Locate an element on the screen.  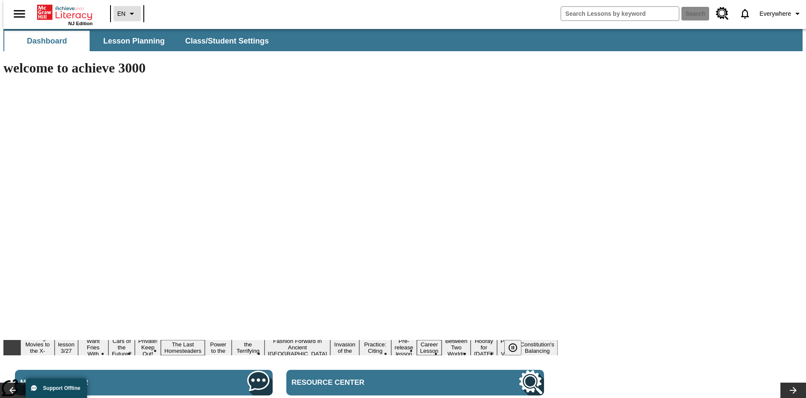
button: Pause is located at coordinates (513, 348).